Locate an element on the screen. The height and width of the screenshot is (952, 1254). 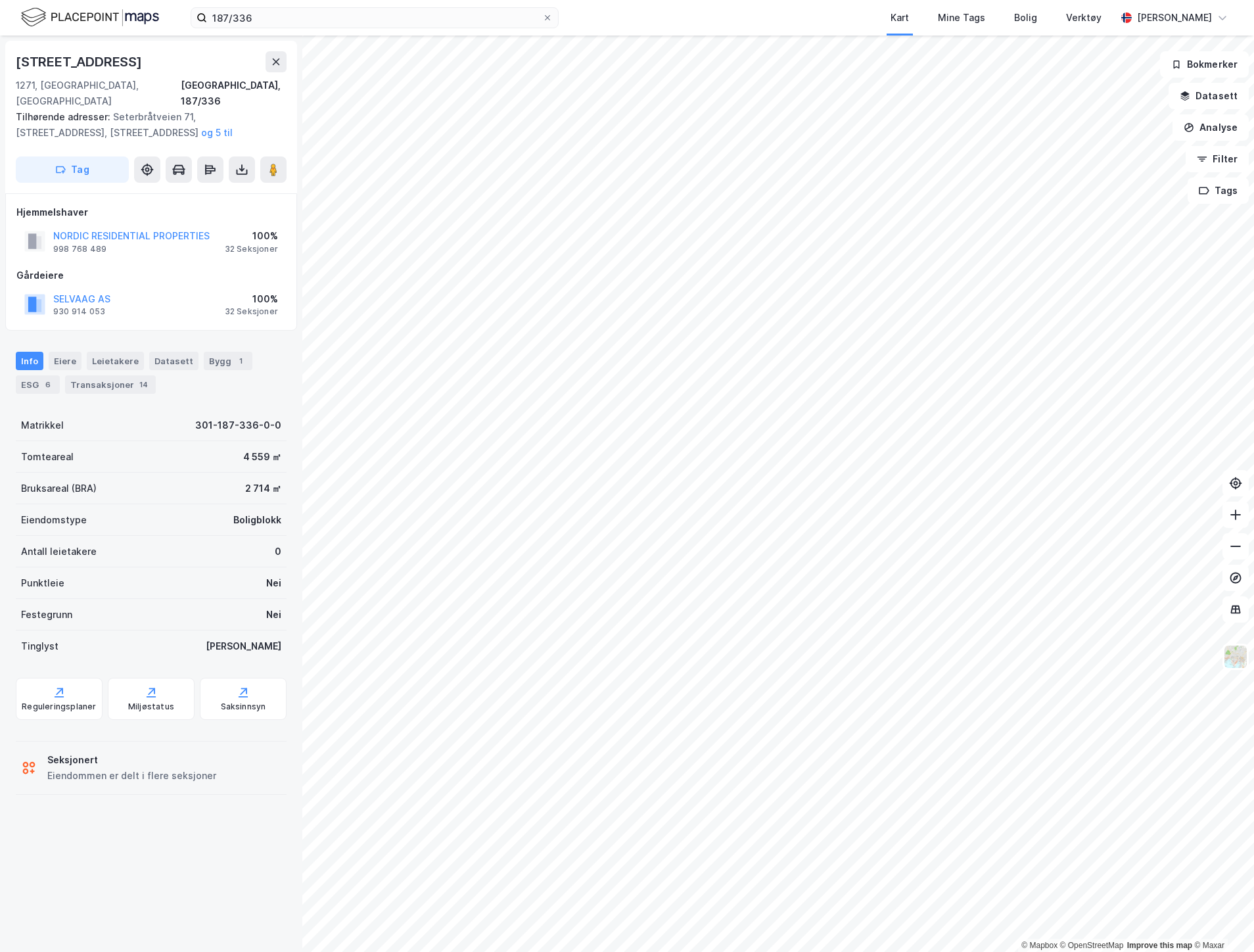
div: Mine Tags is located at coordinates (961, 17).